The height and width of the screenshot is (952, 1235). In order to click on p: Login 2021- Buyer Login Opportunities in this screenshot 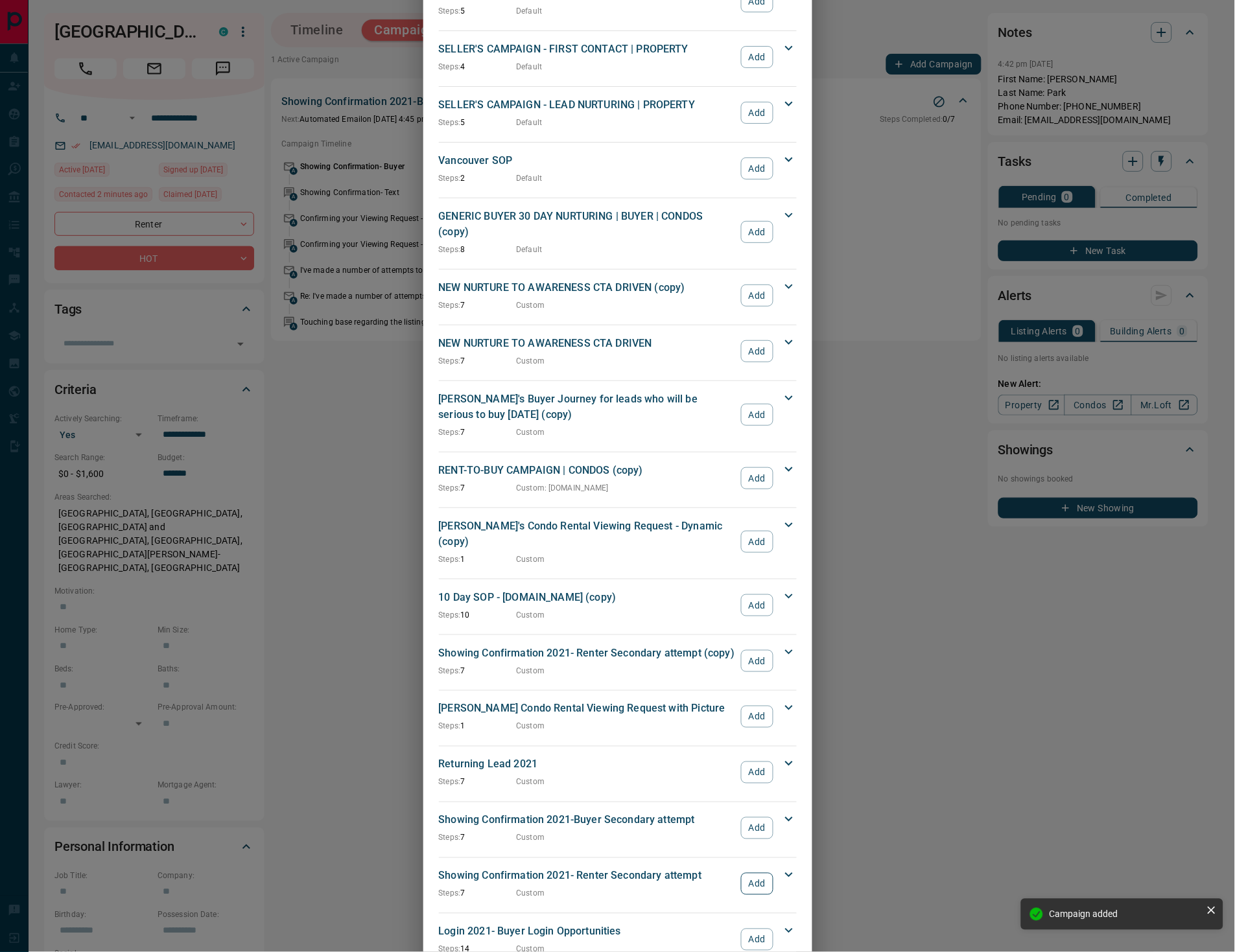, I will do `click(587, 932)`.